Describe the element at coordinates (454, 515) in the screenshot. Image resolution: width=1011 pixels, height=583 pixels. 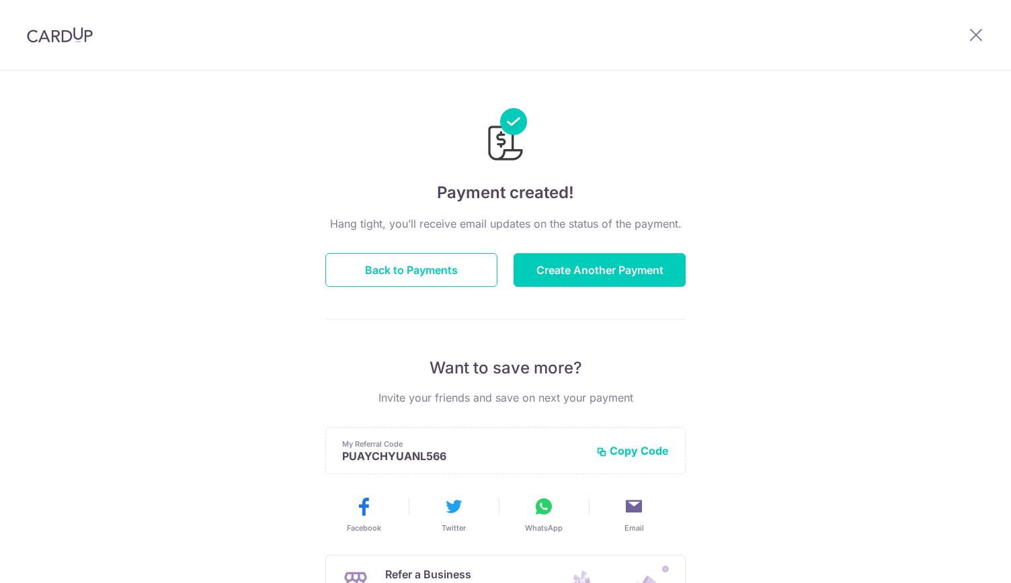
I see `button: Twitter` at that location.